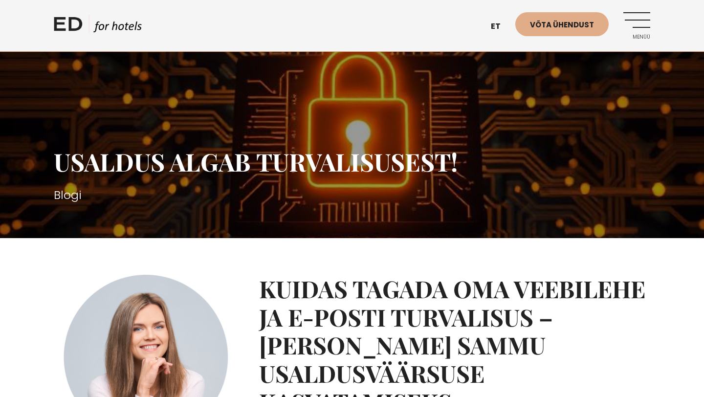  I want to click on a: ED HOTELS, so click(98, 27).